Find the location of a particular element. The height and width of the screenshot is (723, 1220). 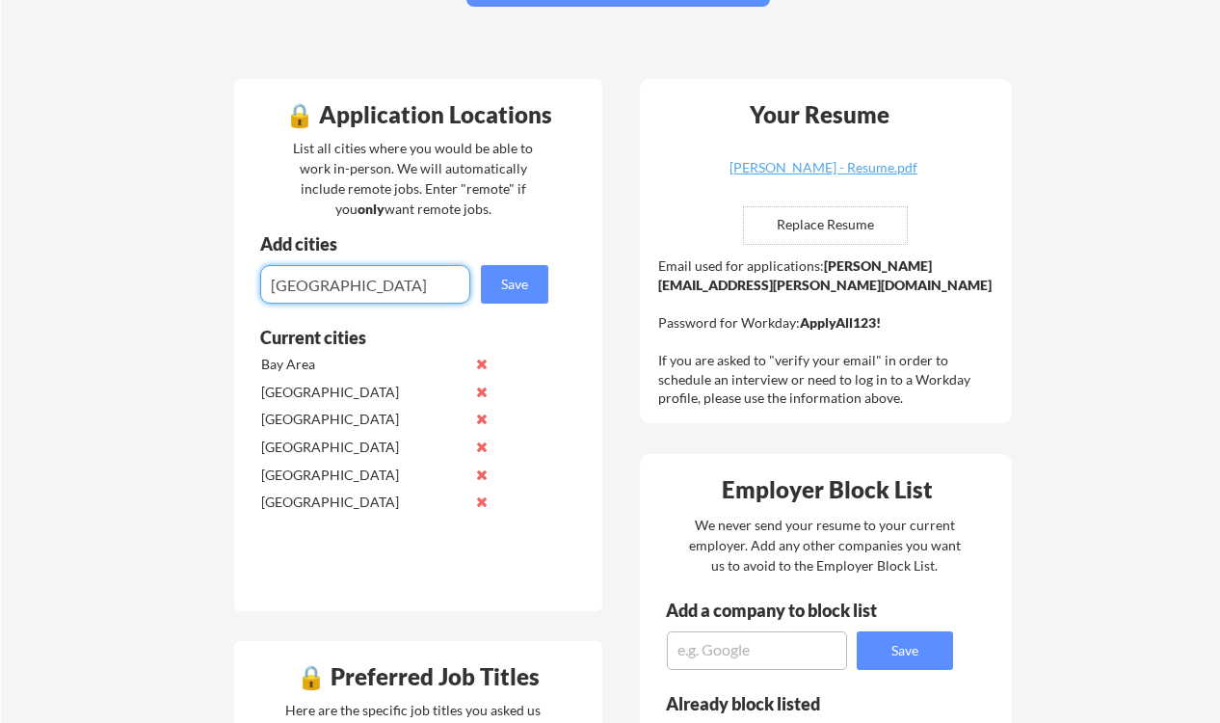

div: We never send your resume to your current employer. Add any other companies you want us to avoid ... is located at coordinates (824, 544).